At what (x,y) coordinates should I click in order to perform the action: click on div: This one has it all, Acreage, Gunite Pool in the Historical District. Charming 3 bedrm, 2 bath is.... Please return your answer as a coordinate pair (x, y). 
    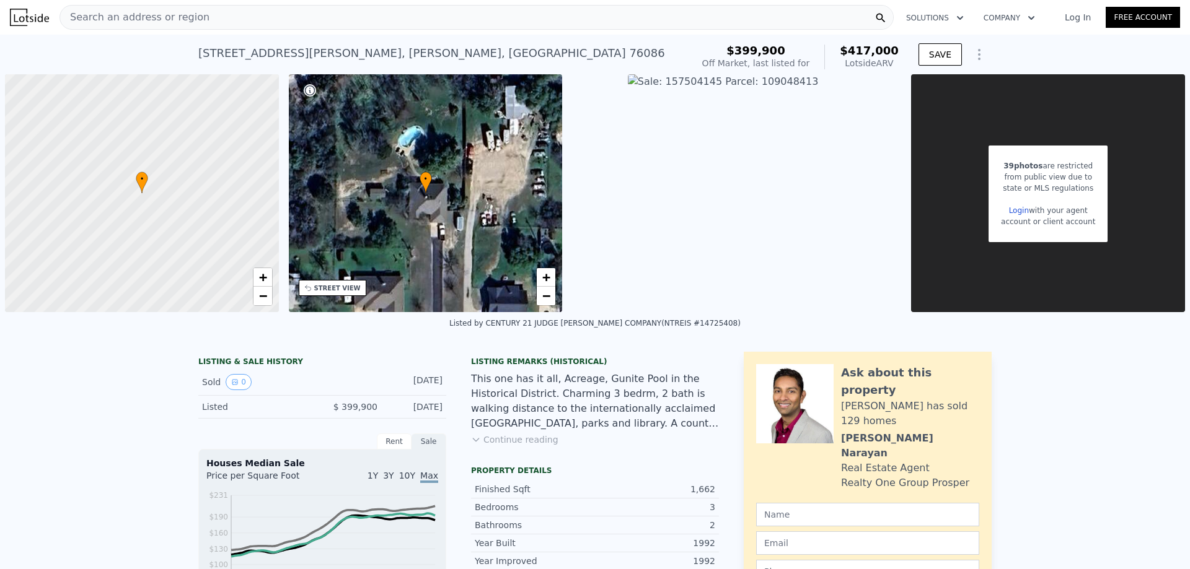
    Looking at the image, I should click on (595, 402).